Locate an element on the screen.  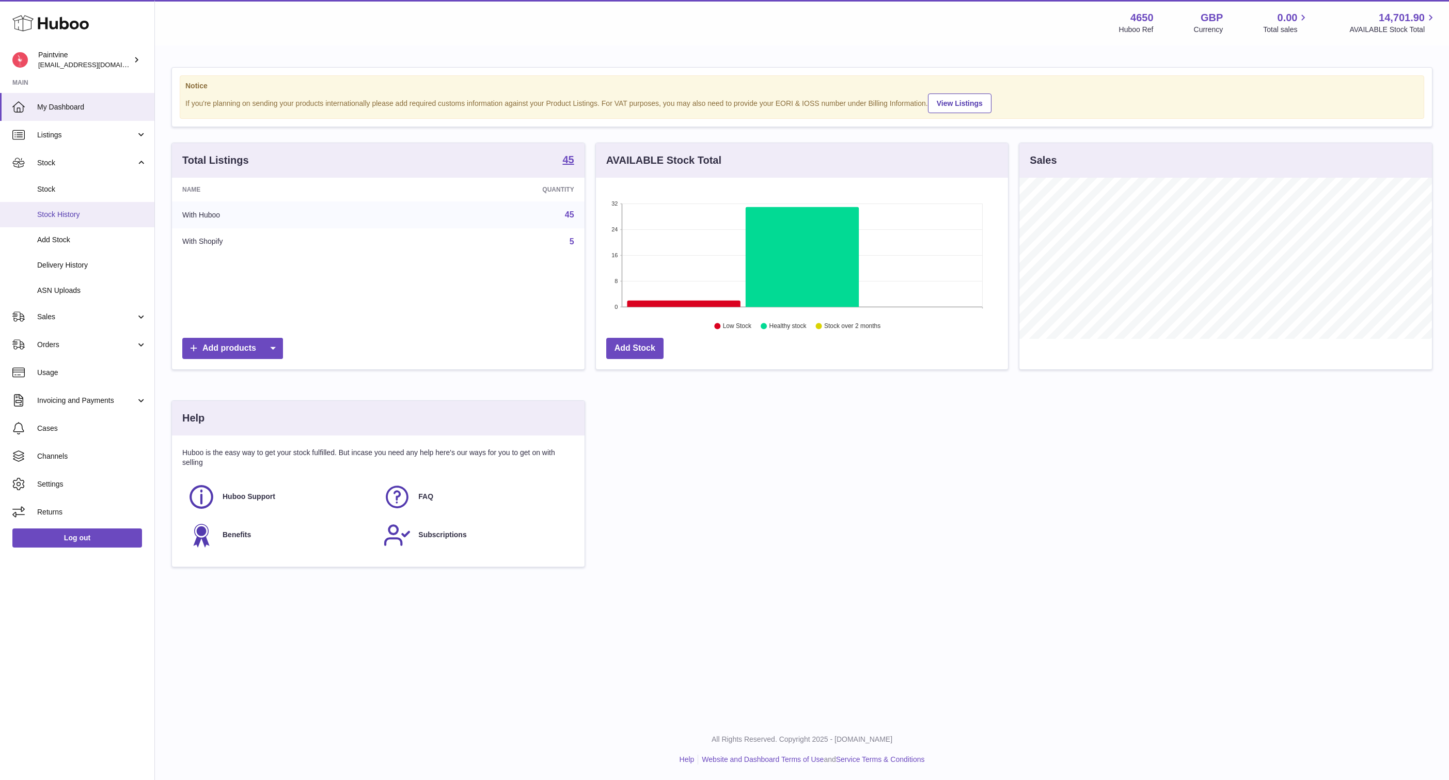
a: Help is located at coordinates (687, 759).